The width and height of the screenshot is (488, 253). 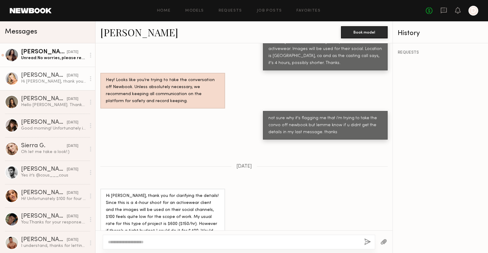 I want to click on div: I understand, thanks for letting me know. I do see the rate range is up to $30/hour. Could I at l..., so click(x=53, y=246).